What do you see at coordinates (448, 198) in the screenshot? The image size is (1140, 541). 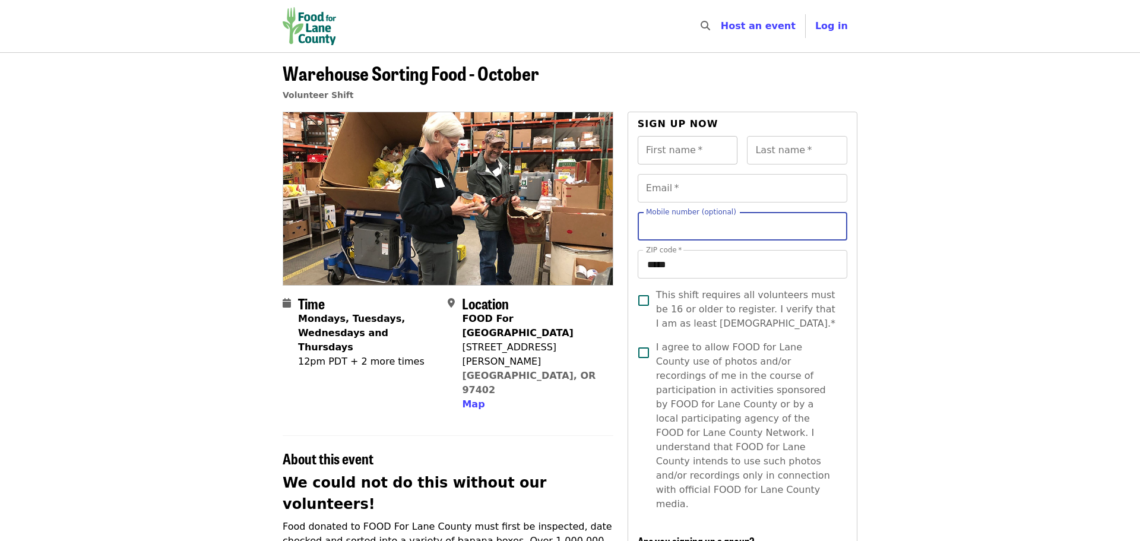 I see `img: Warehouse Sorting Food - October organized by Food for Lane County` at bounding box center [448, 198].